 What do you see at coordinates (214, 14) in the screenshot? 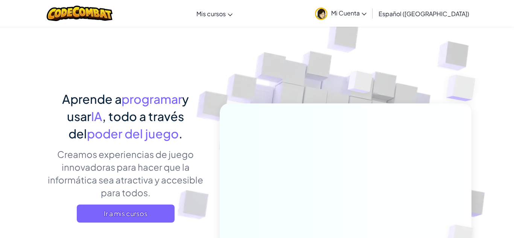
I see `a: Mis cursos` at bounding box center [214, 14].